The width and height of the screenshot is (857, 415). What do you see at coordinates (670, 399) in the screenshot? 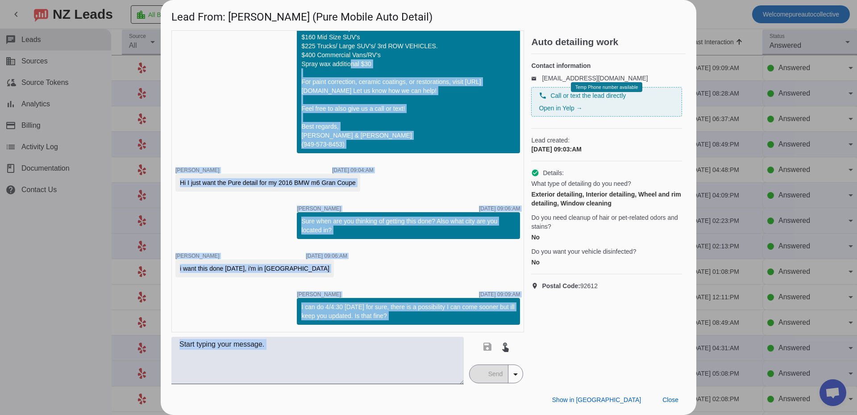
I see `span: Close` at bounding box center [670, 399].